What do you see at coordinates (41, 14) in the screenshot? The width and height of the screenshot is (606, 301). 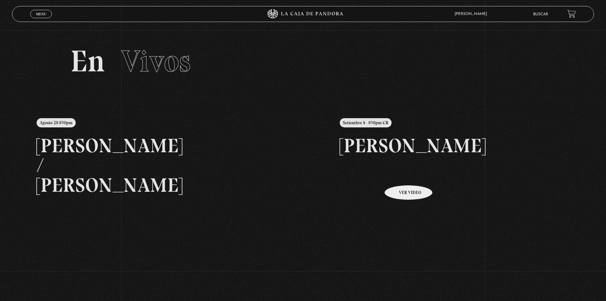 I see `span: Menu` at bounding box center [41, 14].